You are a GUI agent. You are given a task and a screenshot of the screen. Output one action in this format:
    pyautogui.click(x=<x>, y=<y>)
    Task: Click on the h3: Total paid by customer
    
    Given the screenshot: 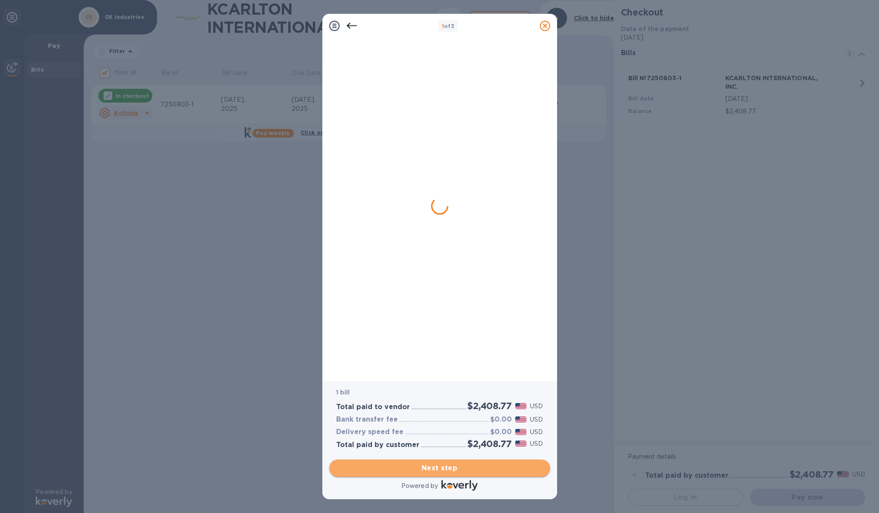 What is the action you would take?
    pyautogui.click(x=378, y=445)
    